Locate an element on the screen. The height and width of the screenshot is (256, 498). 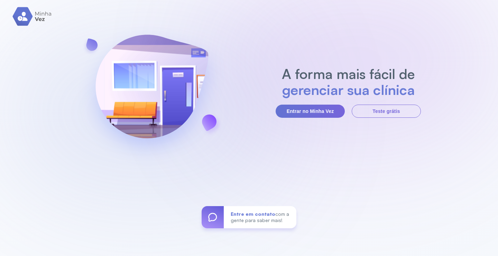
img: banner-login.svg is located at coordinates (152, 91).